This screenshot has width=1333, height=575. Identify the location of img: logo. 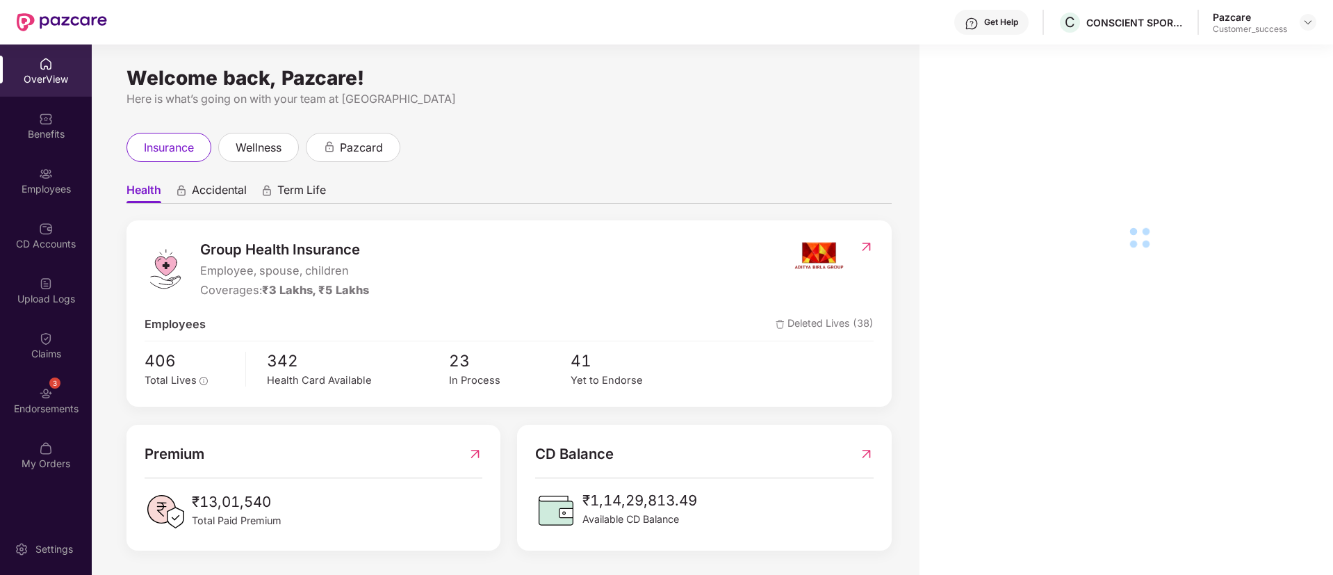
(165, 269).